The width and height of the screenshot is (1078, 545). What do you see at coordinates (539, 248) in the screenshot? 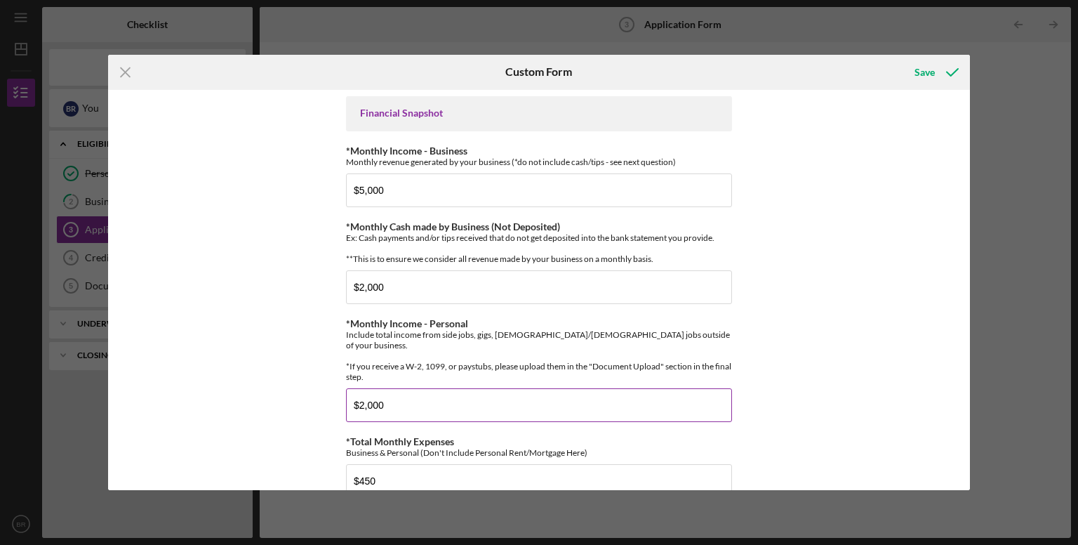
I see `div: Ex: Cash payments and/or tips received that do not get deposited into the bank statement you prov...` at bounding box center [539, 248].